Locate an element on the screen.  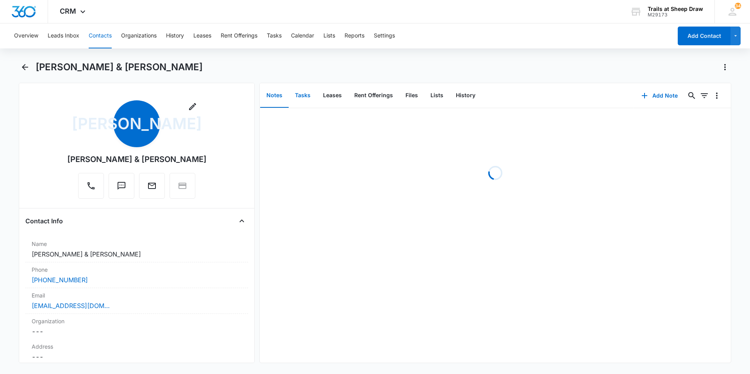
div: account id is located at coordinates (675, 15).